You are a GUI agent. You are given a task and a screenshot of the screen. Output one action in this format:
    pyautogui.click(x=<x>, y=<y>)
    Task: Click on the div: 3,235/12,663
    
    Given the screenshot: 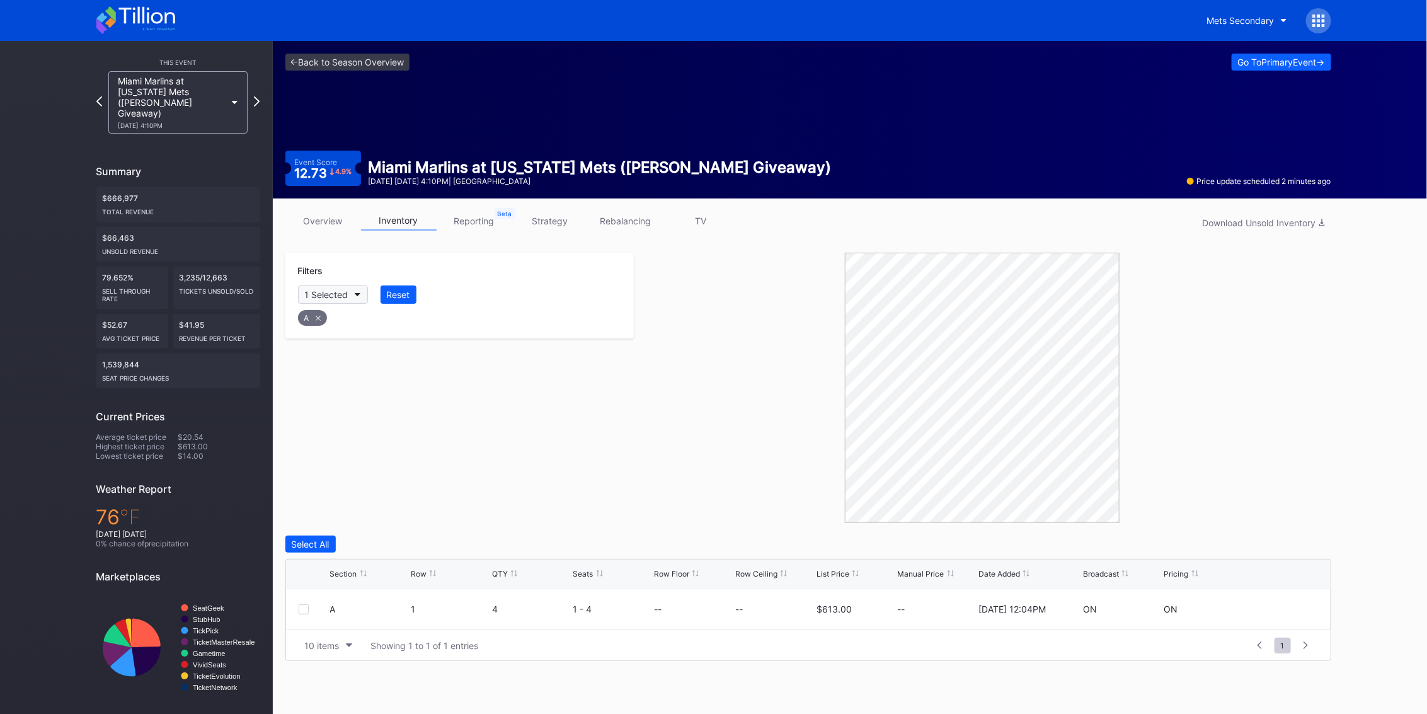 What is the action you would take?
    pyautogui.click(x=217, y=287)
    